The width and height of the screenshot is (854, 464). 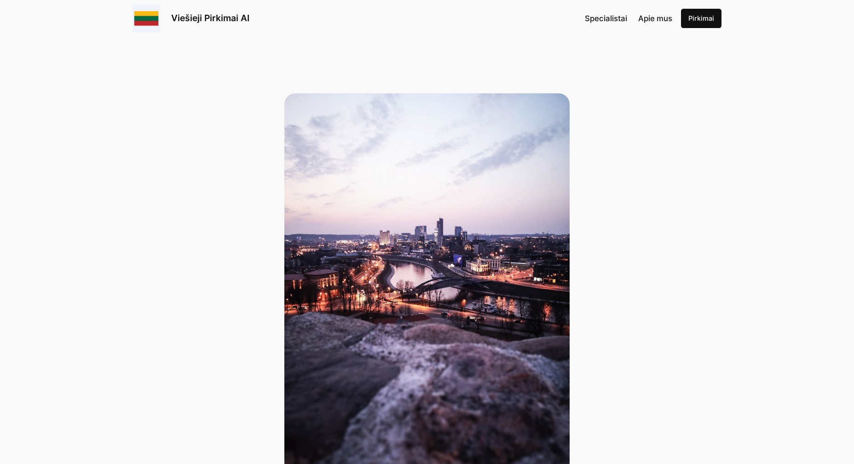 I want to click on a: Viešieji Pirkimai AI, so click(x=210, y=18).